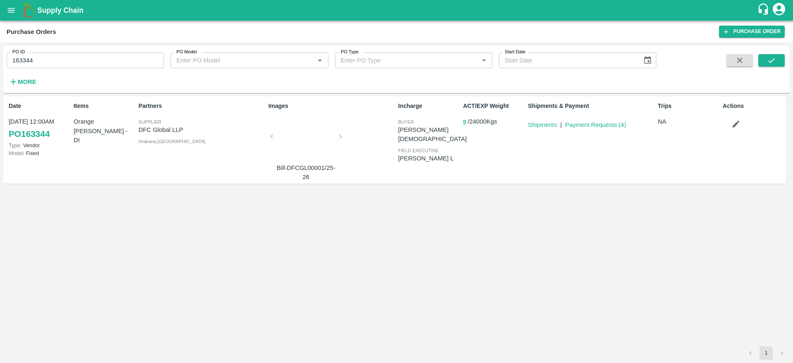 The width and height of the screenshot is (793, 363). I want to click on p: Incharge, so click(429, 106).